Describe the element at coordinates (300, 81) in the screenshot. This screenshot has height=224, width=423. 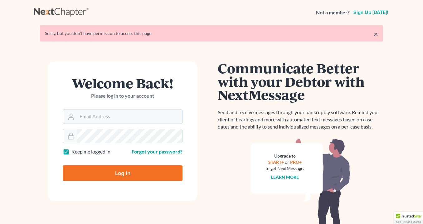
I see `h1: Communicate Better with your Debtor with NextMessage` at that location.